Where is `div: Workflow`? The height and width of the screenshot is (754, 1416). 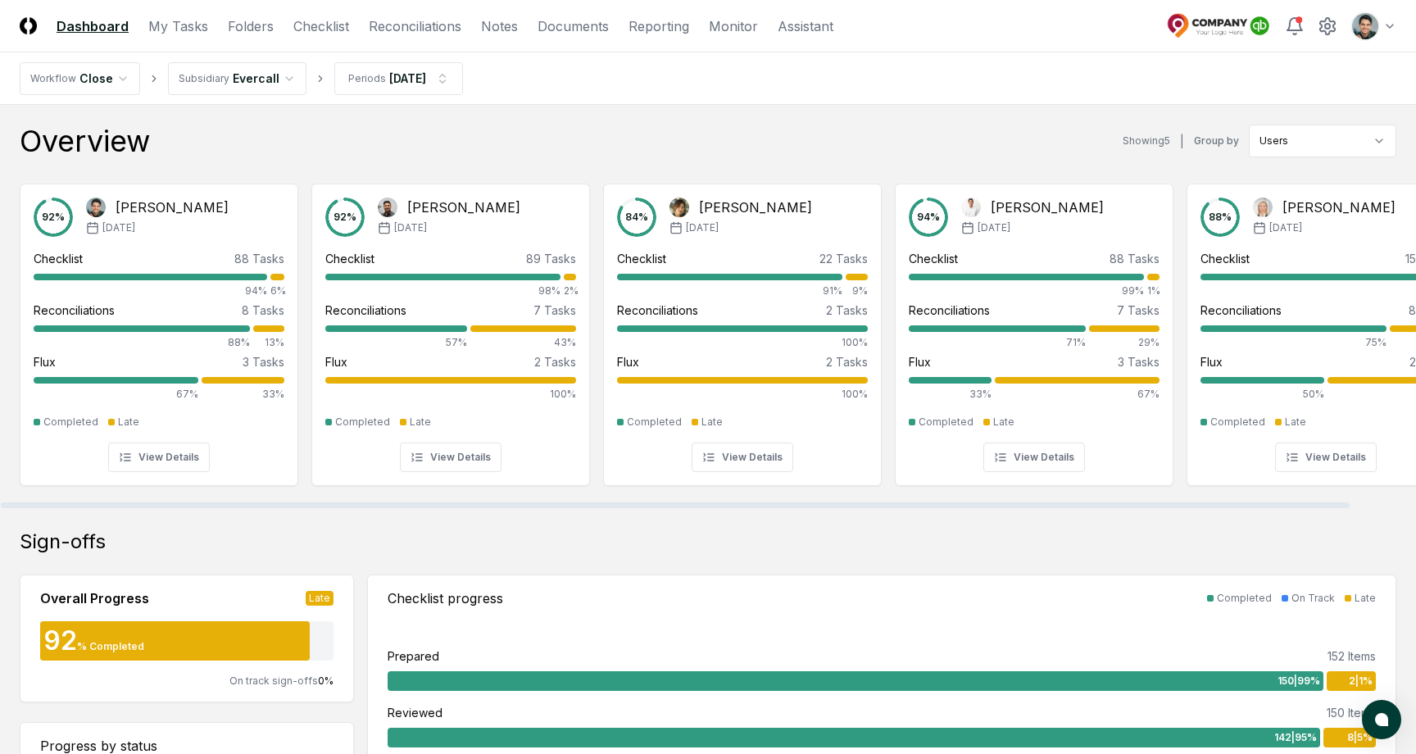
div: Workflow is located at coordinates (53, 79).